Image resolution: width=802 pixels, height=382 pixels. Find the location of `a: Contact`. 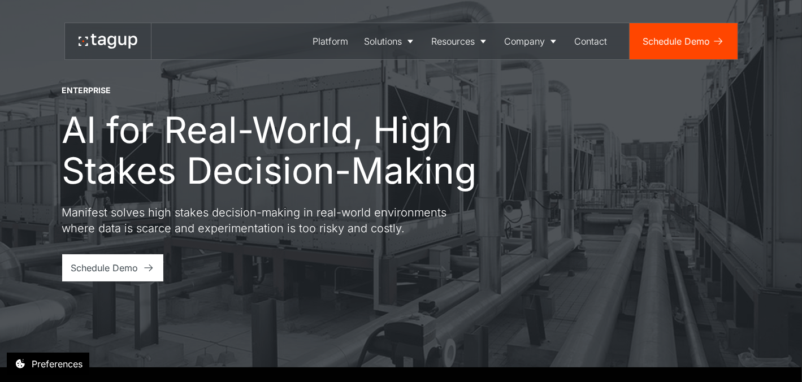

a: Contact is located at coordinates (591, 41).